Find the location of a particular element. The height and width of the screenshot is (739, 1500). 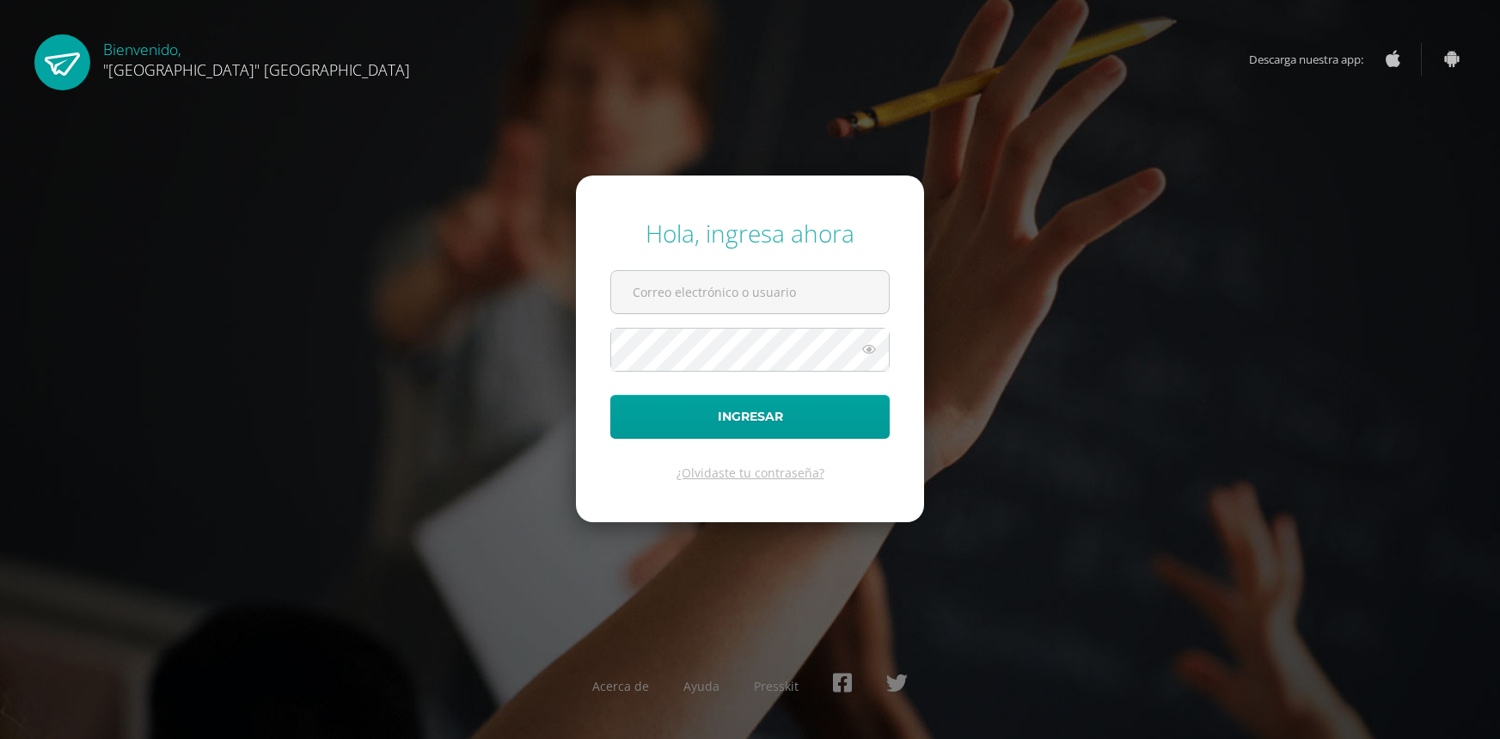

div: Bienvenido, is located at coordinates (256, 57).